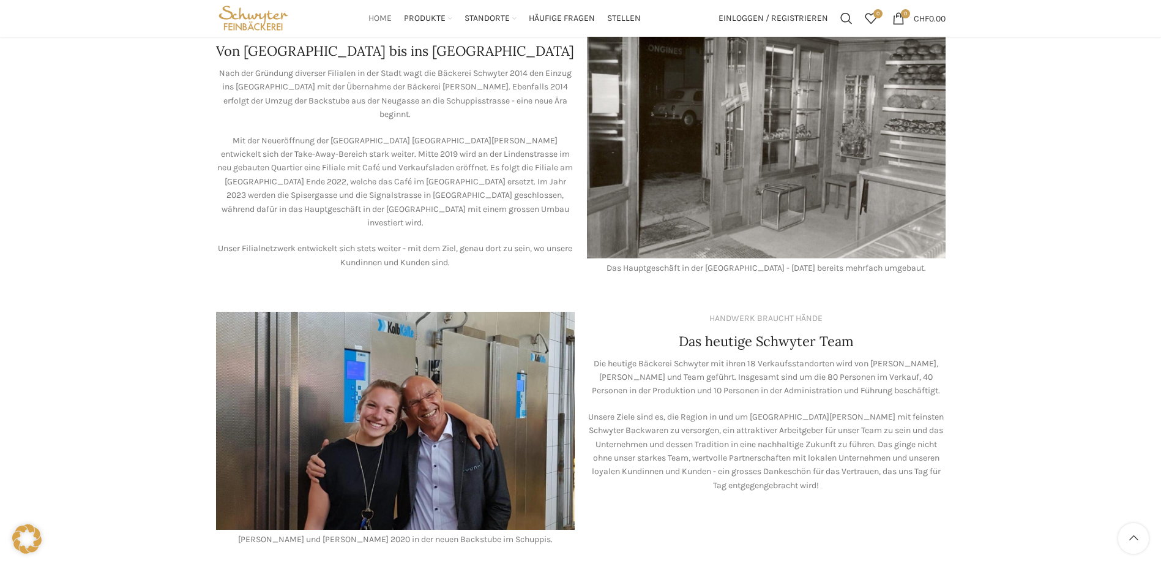 This screenshot has height=566, width=1161. I want to click on bdi: 0.00, so click(930, 18).